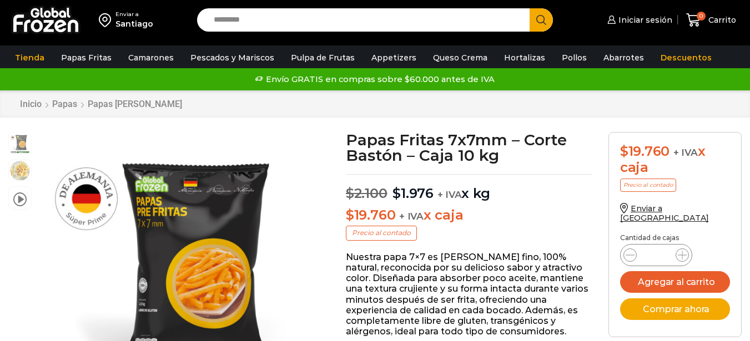 Image resolution: width=750 pixels, height=341 pixels. Describe the element at coordinates (394, 58) in the screenshot. I see `a: Appetizers` at that location.